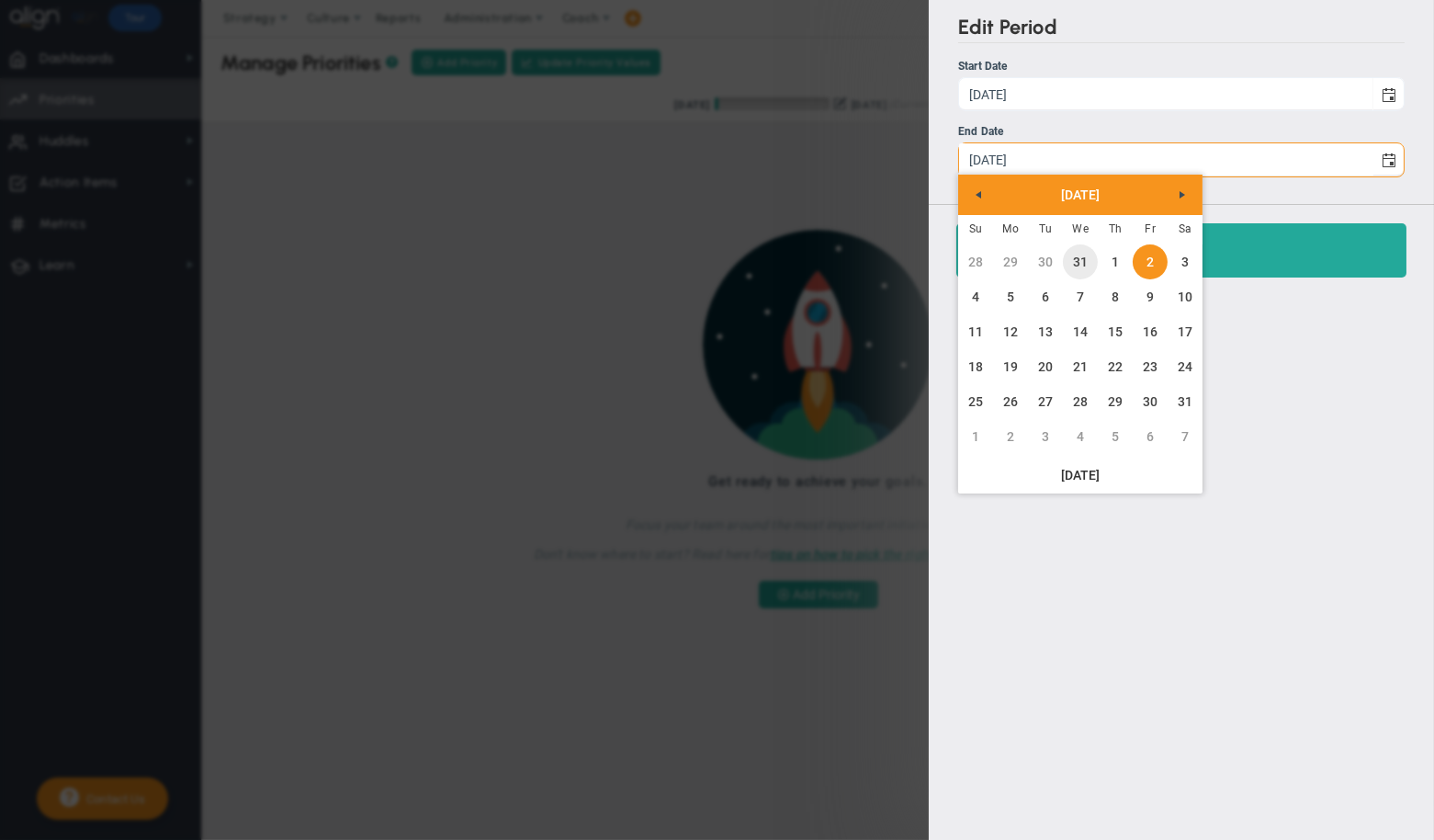  What do you see at coordinates (1150, 262) in the screenshot?
I see `td: Current focused date is Friday, January 2, 2026` at bounding box center [1150, 262].